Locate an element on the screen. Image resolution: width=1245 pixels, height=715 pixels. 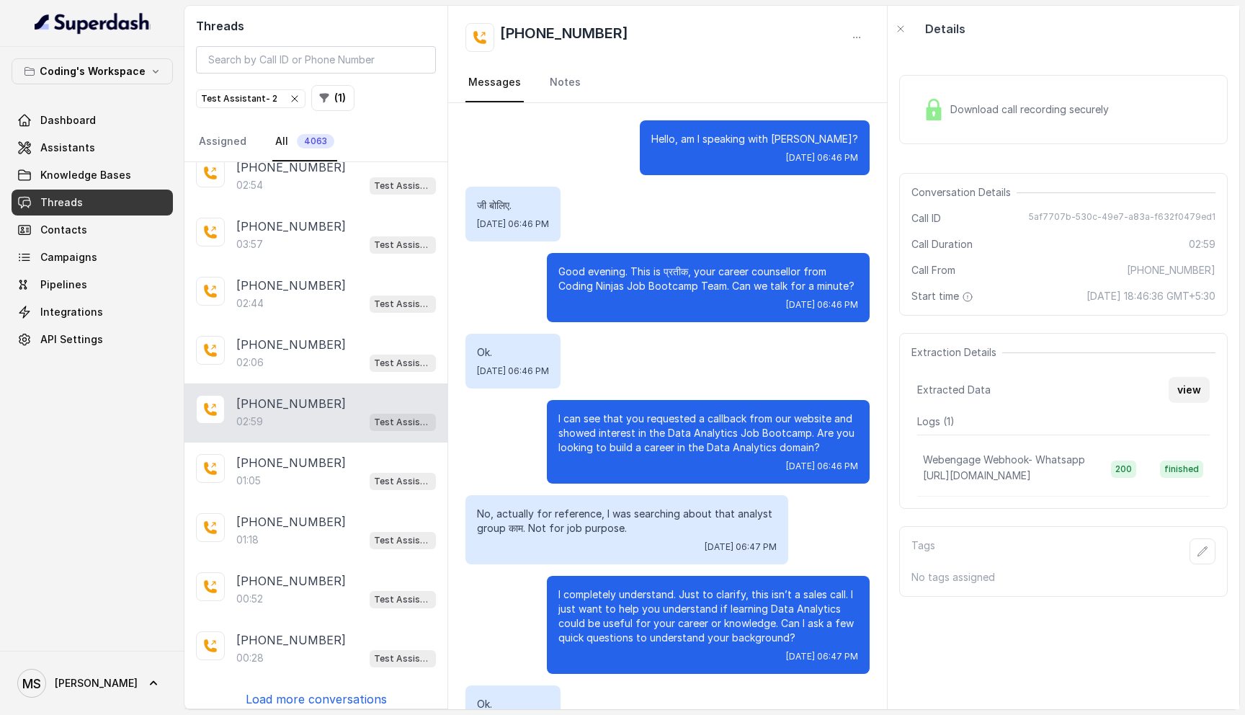
p: जी बोलिए. is located at coordinates (513, 205).